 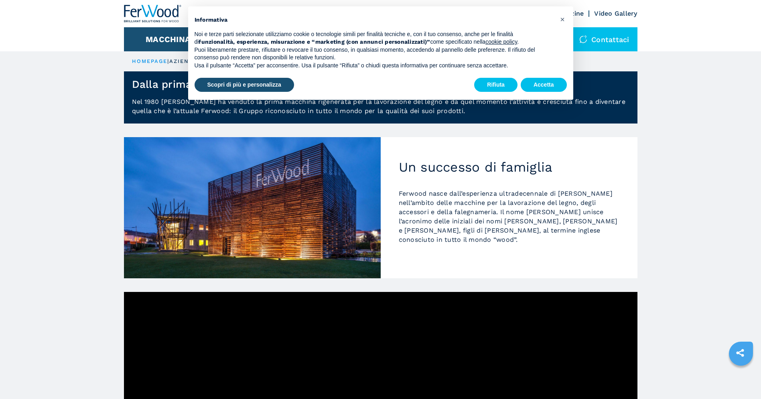 What do you see at coordinates (740, 353) in the screenshot?
I see `a: sharethis` at bounding box center [740, 353].